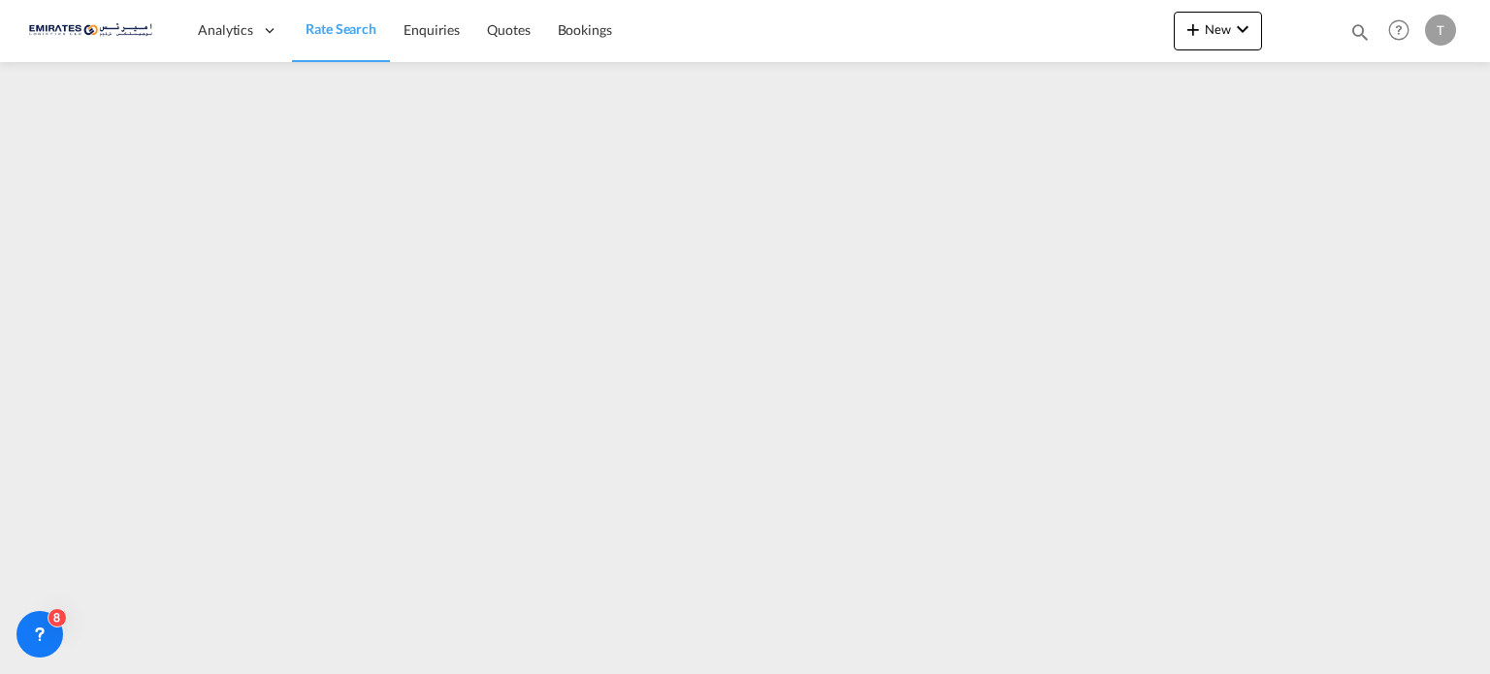 Image resolution: width=1490 pixels, height=674 pixels. I want to click on img: c67187802a5a11ec94275b5db69a26e6.png, so click(94, 30).